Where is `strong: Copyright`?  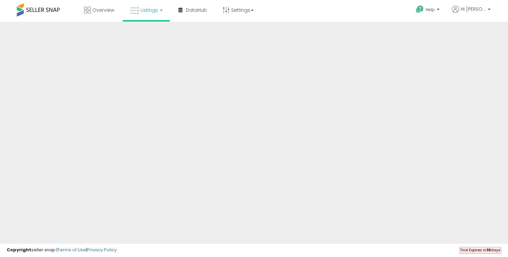 strong: Copyright is located at coordinates (19, 250).